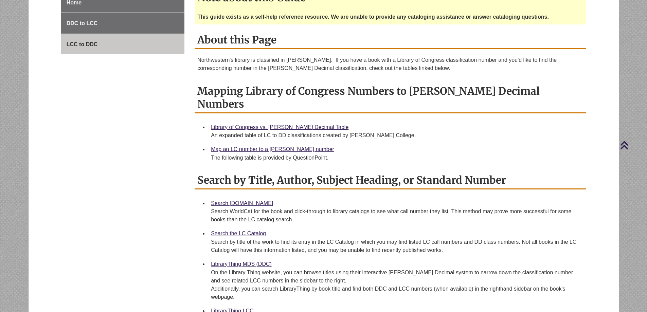 This screenshot has width=647, height=312. Describe the element at coordinates (390, 40) in the screenshot. I see `h2: About this Page` at that location.